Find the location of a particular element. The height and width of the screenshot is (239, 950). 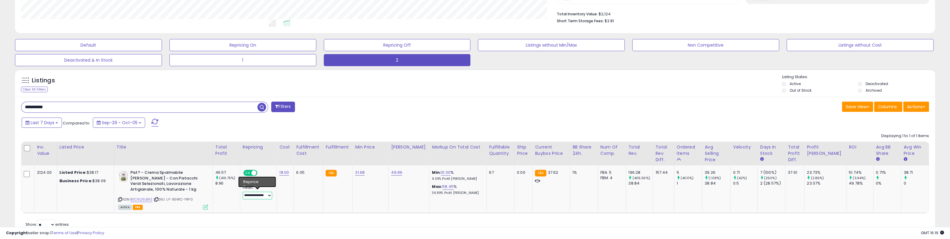

span: Compared to: is located at coordinates (77, 123).